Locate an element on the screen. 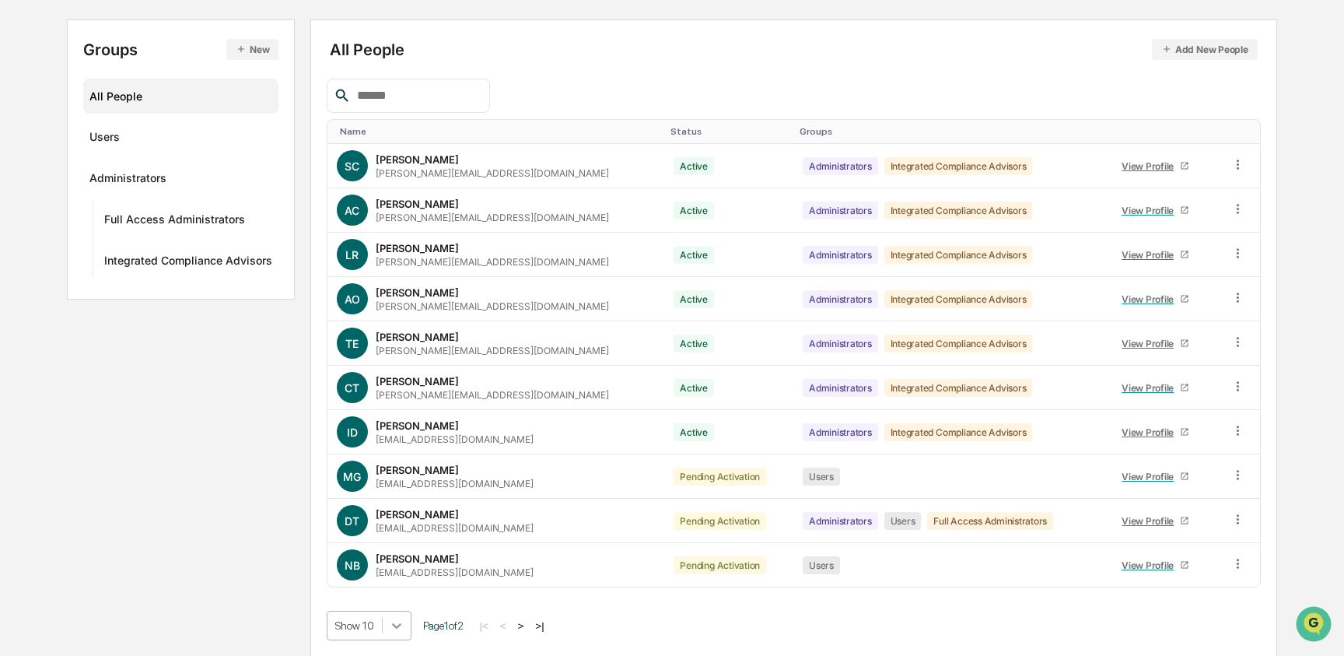 The image size is (1344, 656). span: Data Lookup is located at coordinates (65, 233).